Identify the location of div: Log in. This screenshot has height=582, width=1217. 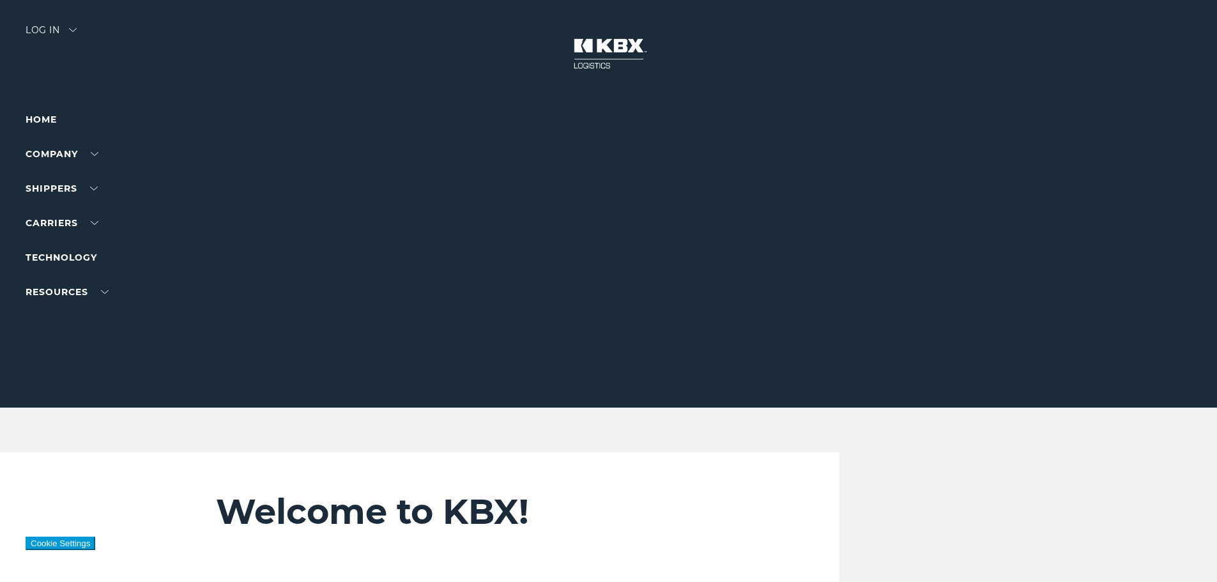
(51, 34).